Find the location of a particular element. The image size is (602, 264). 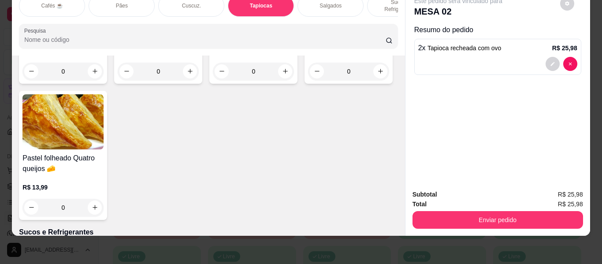

p: Sucos e Refrigerantes is located at coordinates (208, 232).